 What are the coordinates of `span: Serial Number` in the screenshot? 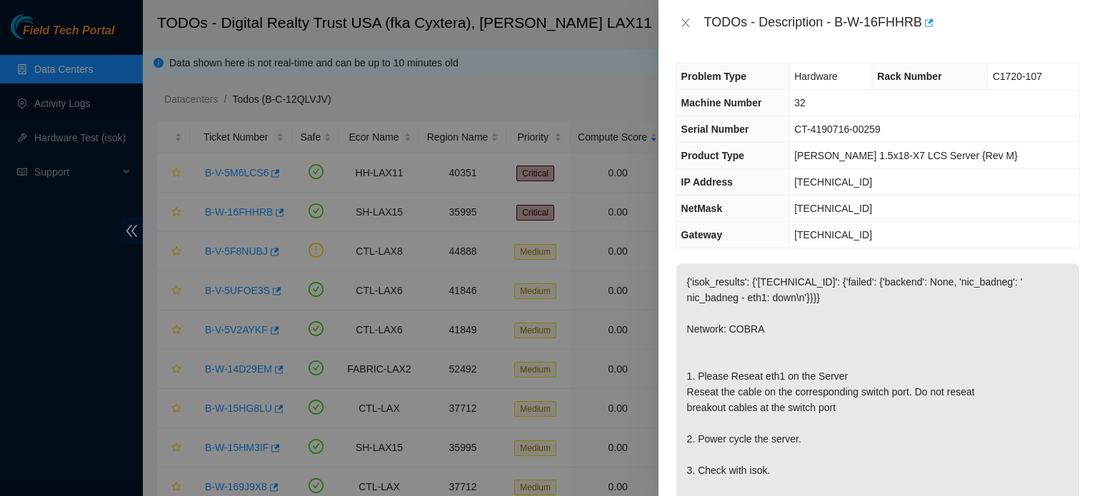 It's located at (715, 129).